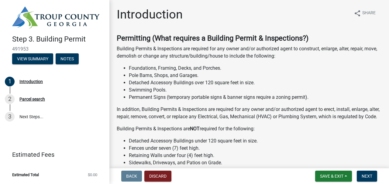 This screenshot has width=389, height=184. Describe the element at coordinates (249, 129) in the screenshot. I see `p: Building Permits & Inspections are required for the following:` at that location.